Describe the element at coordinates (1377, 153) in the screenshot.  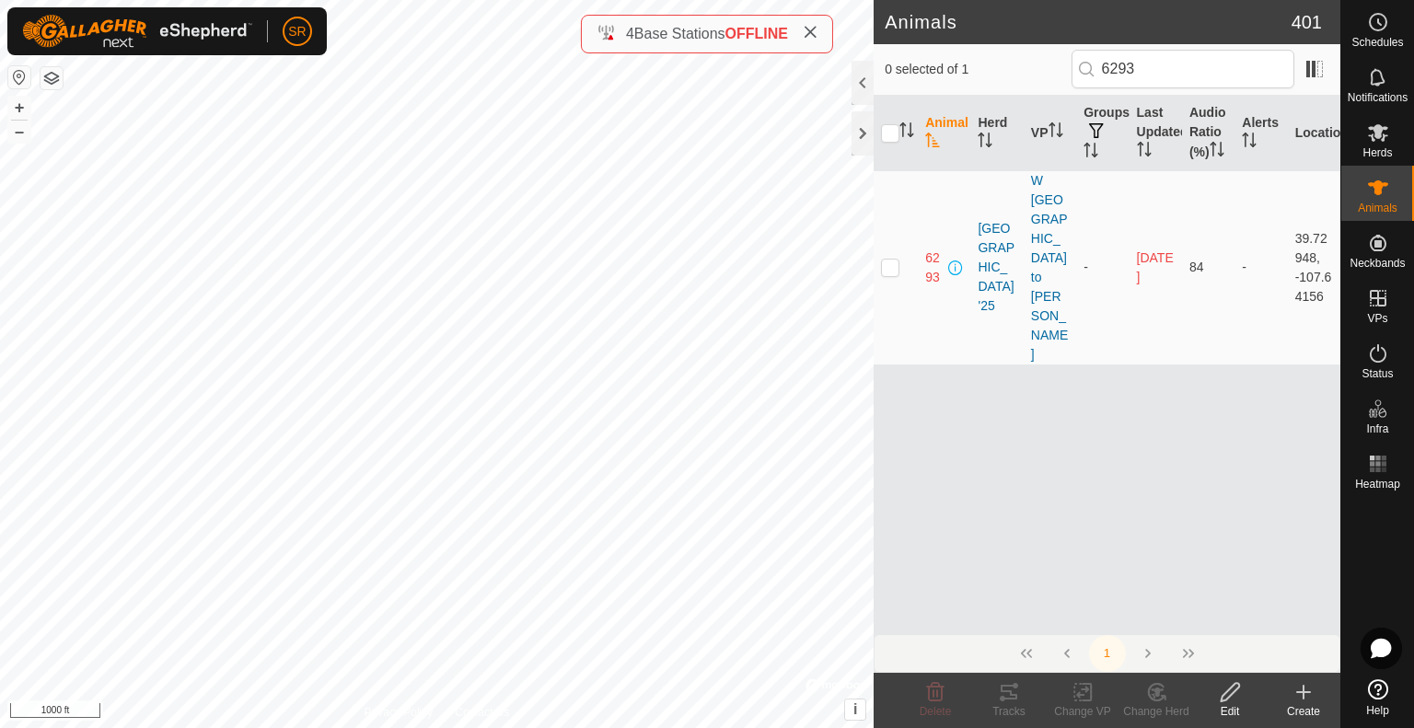
I see `span: Herds` at that location.